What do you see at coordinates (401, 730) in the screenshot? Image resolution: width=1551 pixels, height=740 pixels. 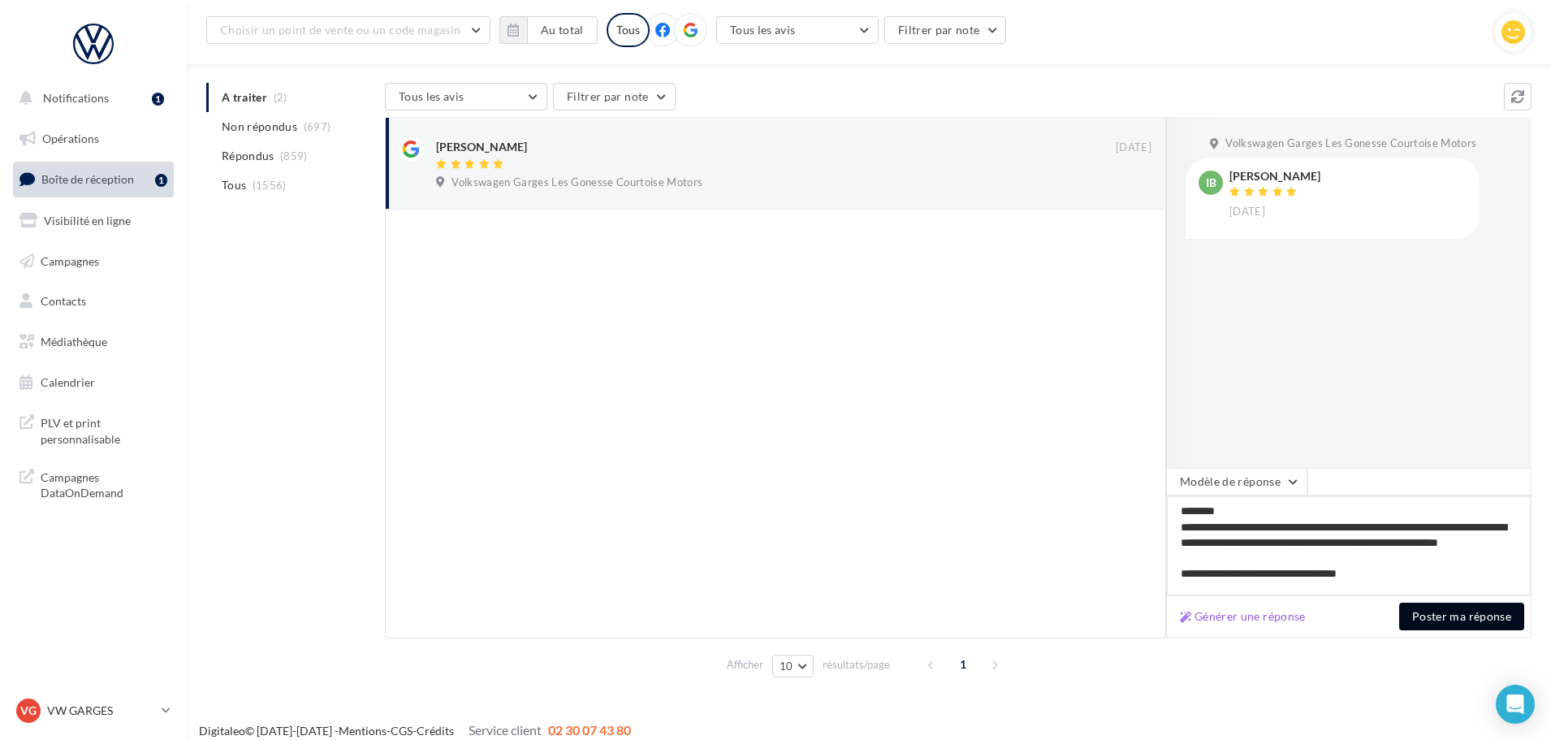 I see `a: CGS` at bounding box center [401, 730].